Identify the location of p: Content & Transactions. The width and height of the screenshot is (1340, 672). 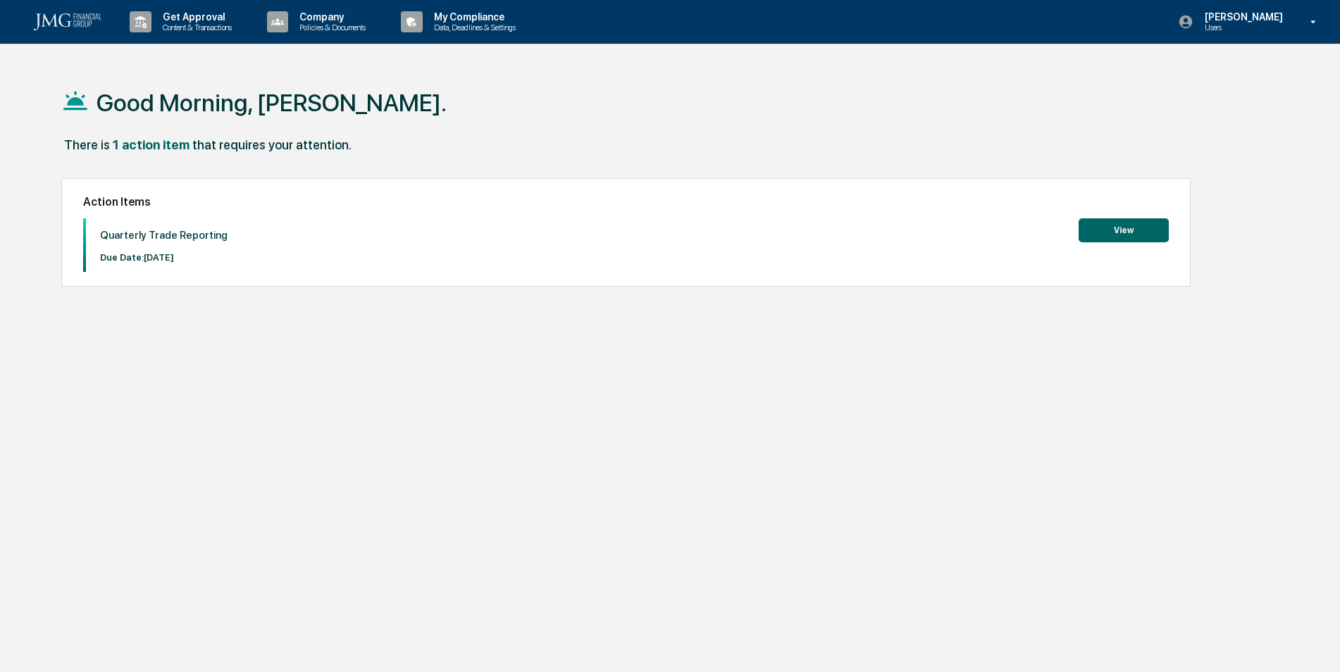
(195, 27).